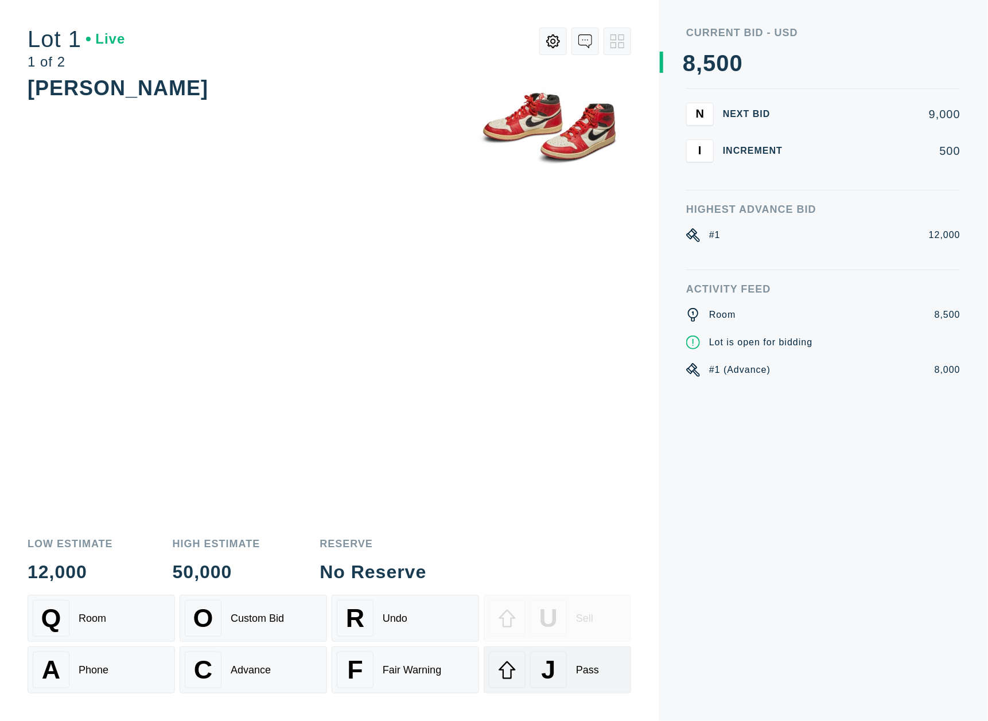 Image resolution: width=988 pixels, height=721 pixels. I want to click on div: 1 of 2, so click(76, 62).